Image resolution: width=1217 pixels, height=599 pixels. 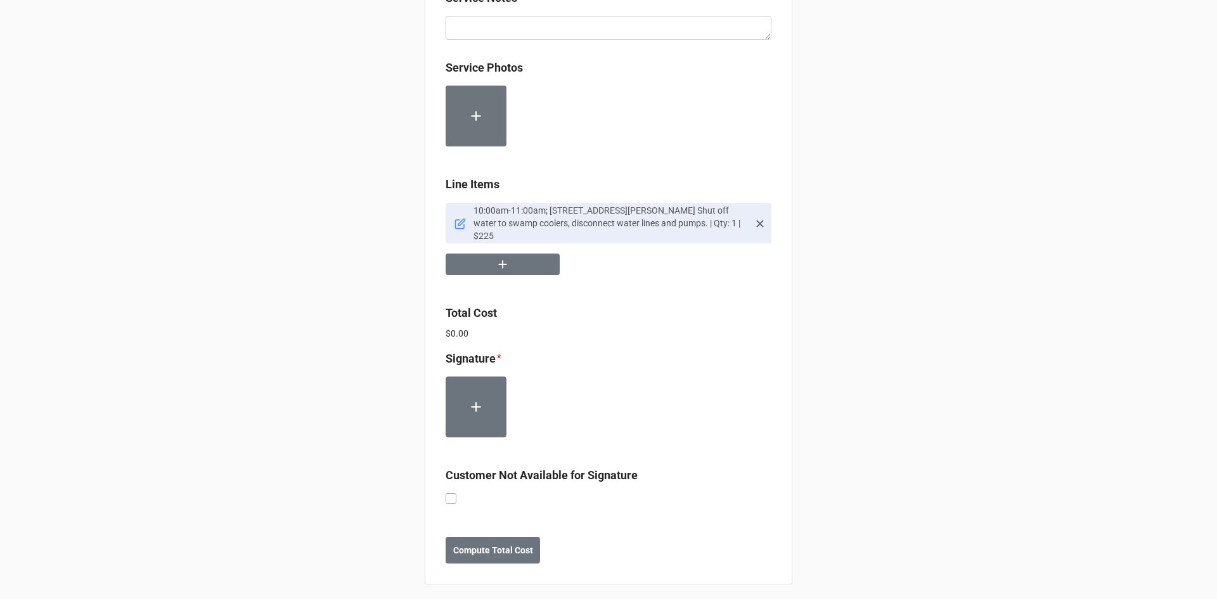 I want to click on button: Compute Total Cost, so click(x=492, y=550).